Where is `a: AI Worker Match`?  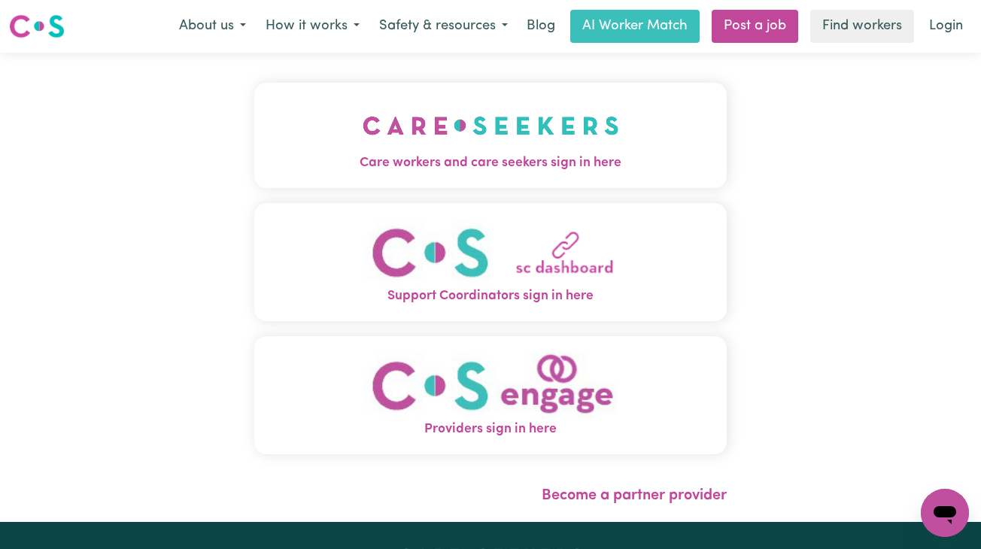
a: AI Worker Match is located at coordinates (635, 26).